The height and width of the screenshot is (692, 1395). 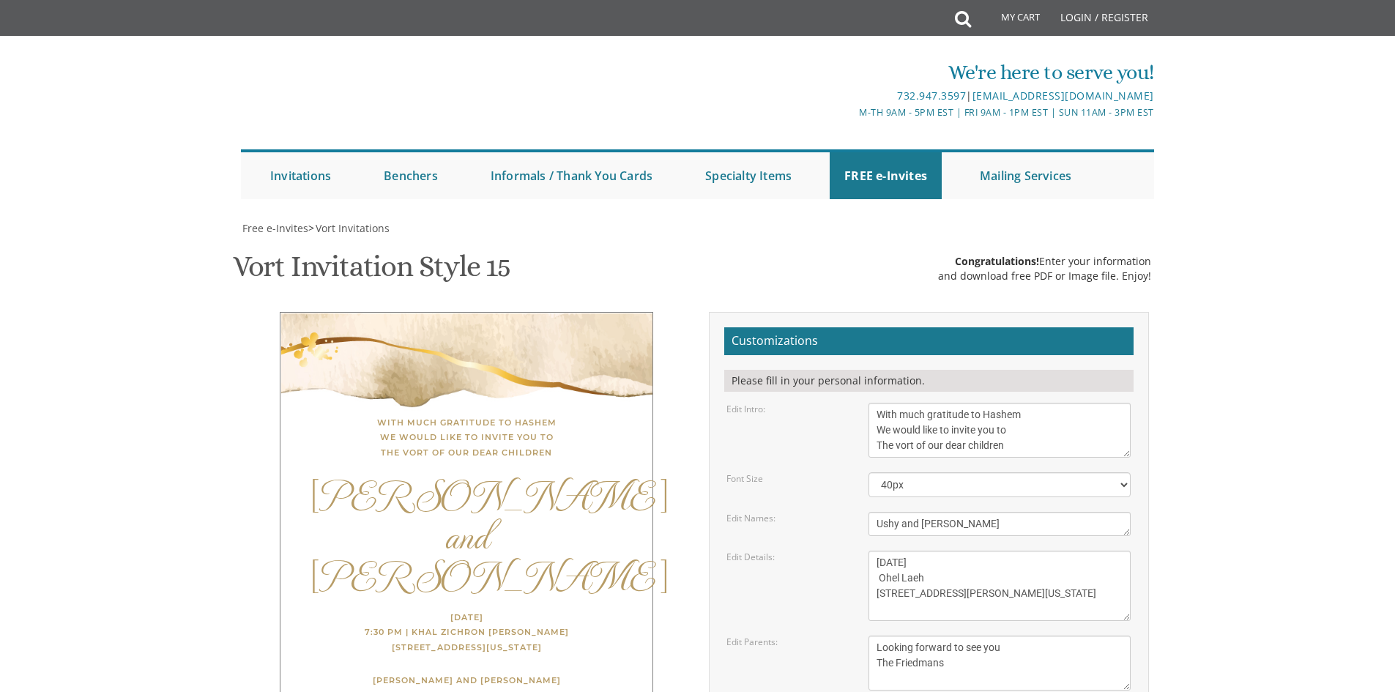 What do you see at coordinates (850, 73) in the screenshot?
I see `div: We're here to serve you!` at bounding box center [850, 73].